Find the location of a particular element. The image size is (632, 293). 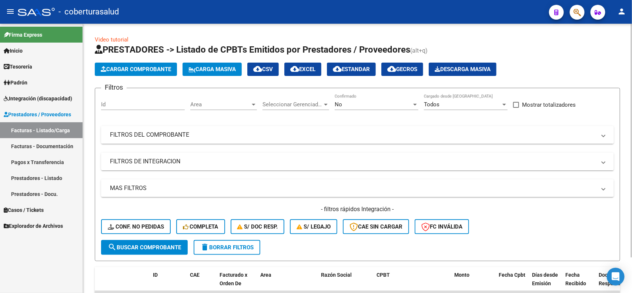

mat-icon: person is located at coordinates (621, 11).